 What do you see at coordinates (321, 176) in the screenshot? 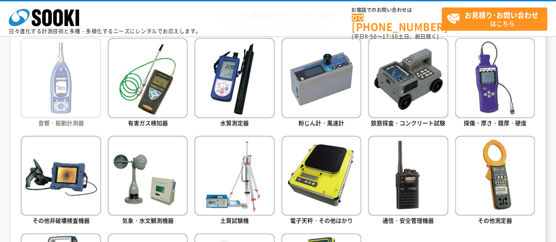
I see `img: 電子天秤・その他はかり` at bounding box center [321, 176].